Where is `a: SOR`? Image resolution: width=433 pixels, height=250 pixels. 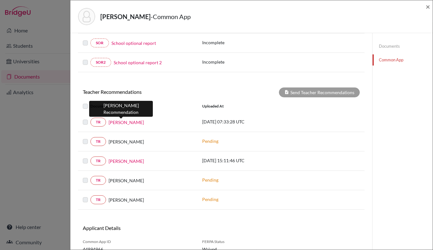 a: SOR is located at coordinates (100, 43).